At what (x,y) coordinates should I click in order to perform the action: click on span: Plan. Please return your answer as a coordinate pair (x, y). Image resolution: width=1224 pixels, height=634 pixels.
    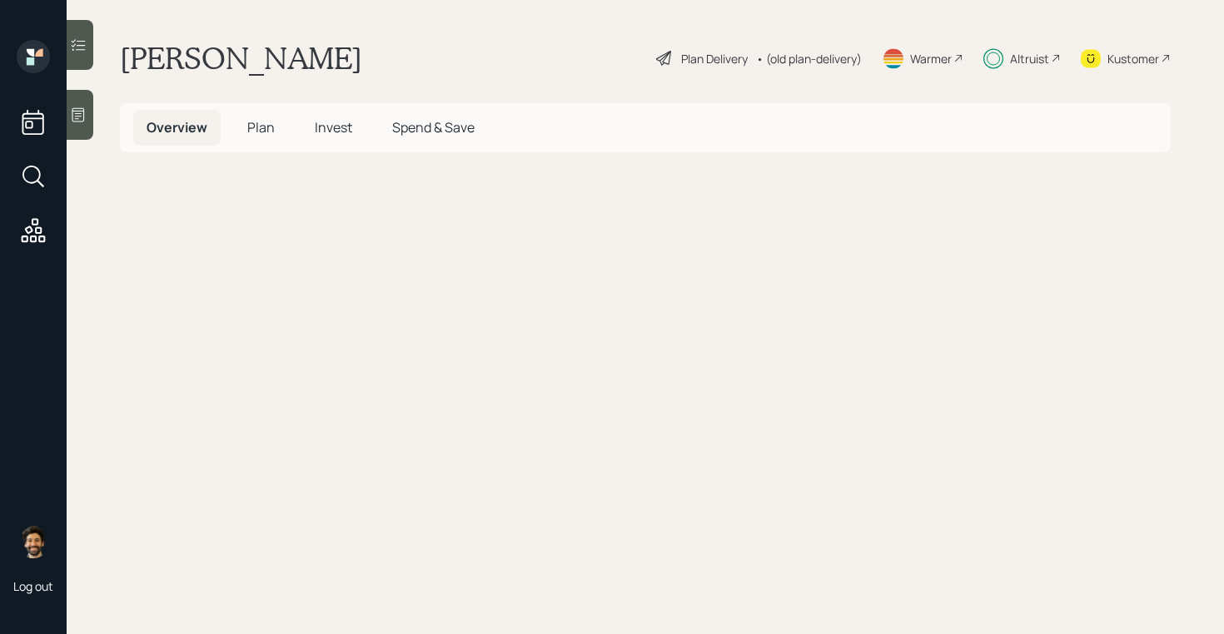
    Looking at the image, I should click on (261, 127).